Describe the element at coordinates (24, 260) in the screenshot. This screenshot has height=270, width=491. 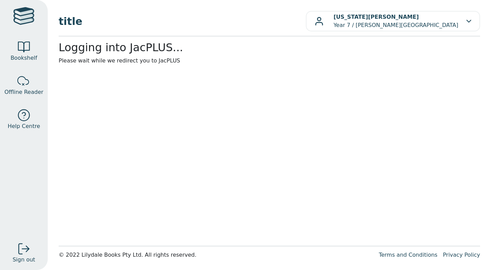
I see `span: Sign out` at that location.